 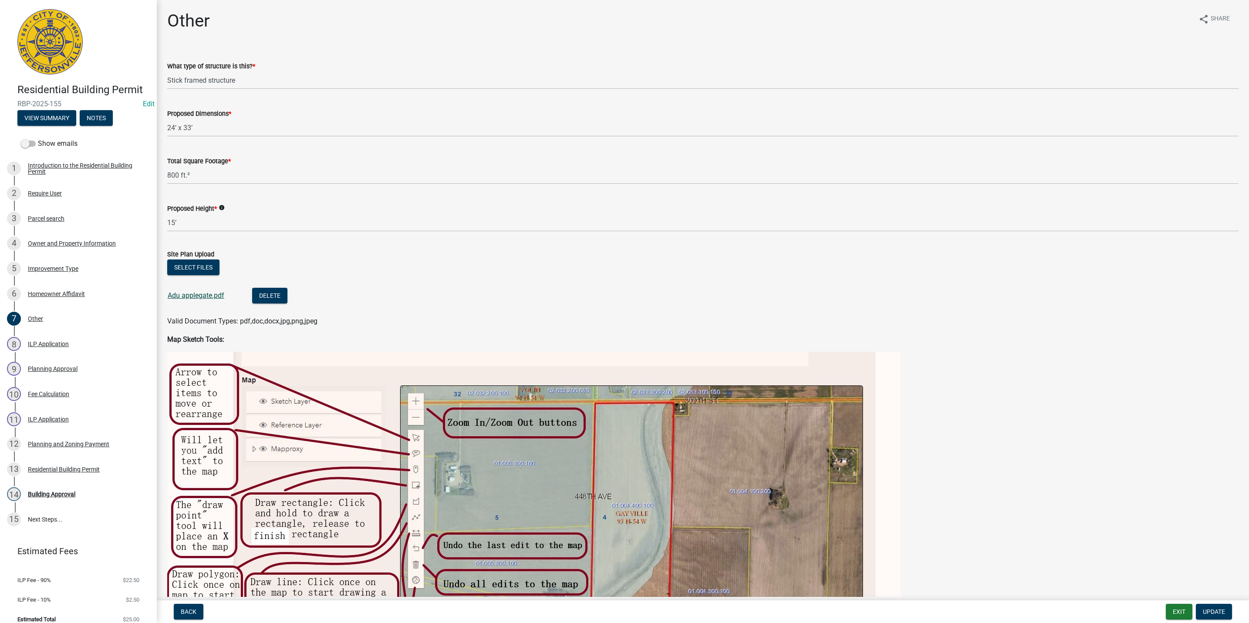 What do you see at coordinates (14, 369) in the screenshot?
I see `div: 9` at bounding box center [14, 369].